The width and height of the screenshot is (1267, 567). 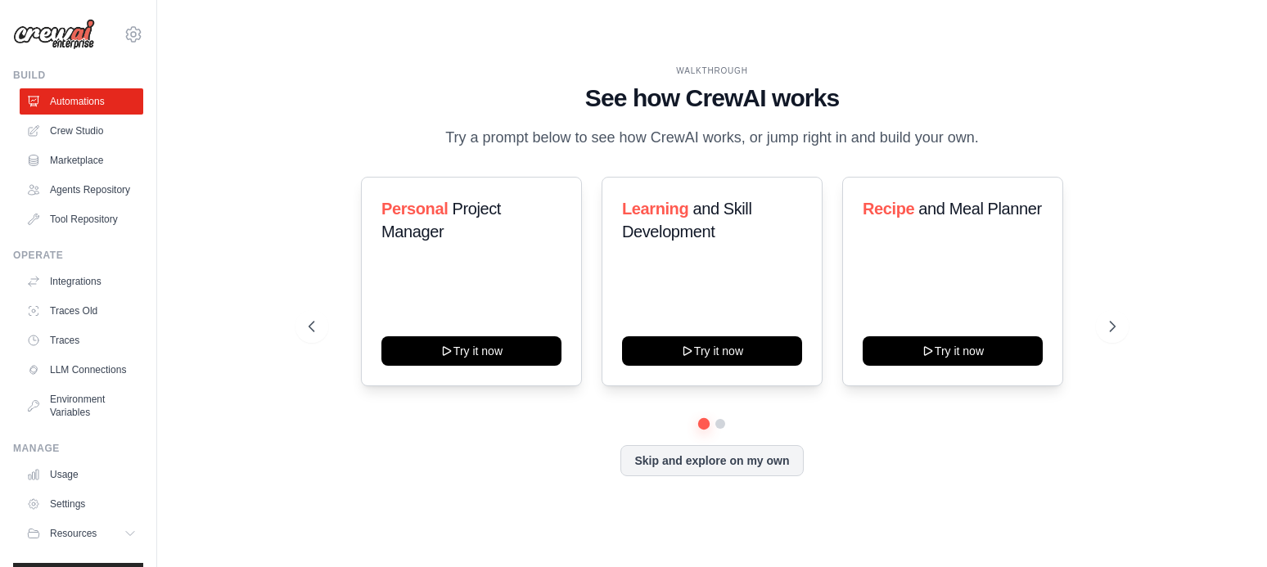 I want to click on button: Resources, so click(x=81, y=534).